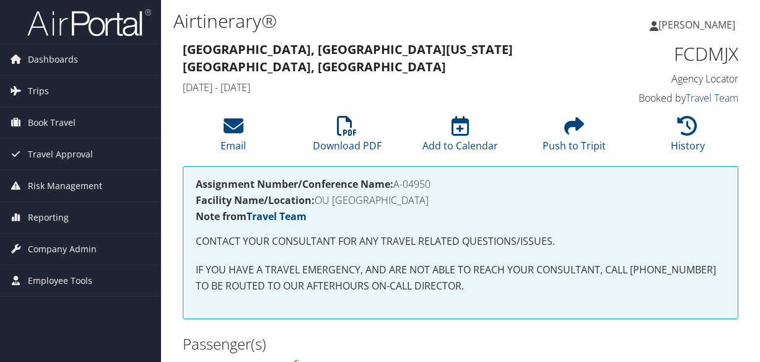 The height and width of the screenshot is (362, 760). Describe the element at coordinates (251, 216) in the screenshot. I see `strong: Note from` at that location.